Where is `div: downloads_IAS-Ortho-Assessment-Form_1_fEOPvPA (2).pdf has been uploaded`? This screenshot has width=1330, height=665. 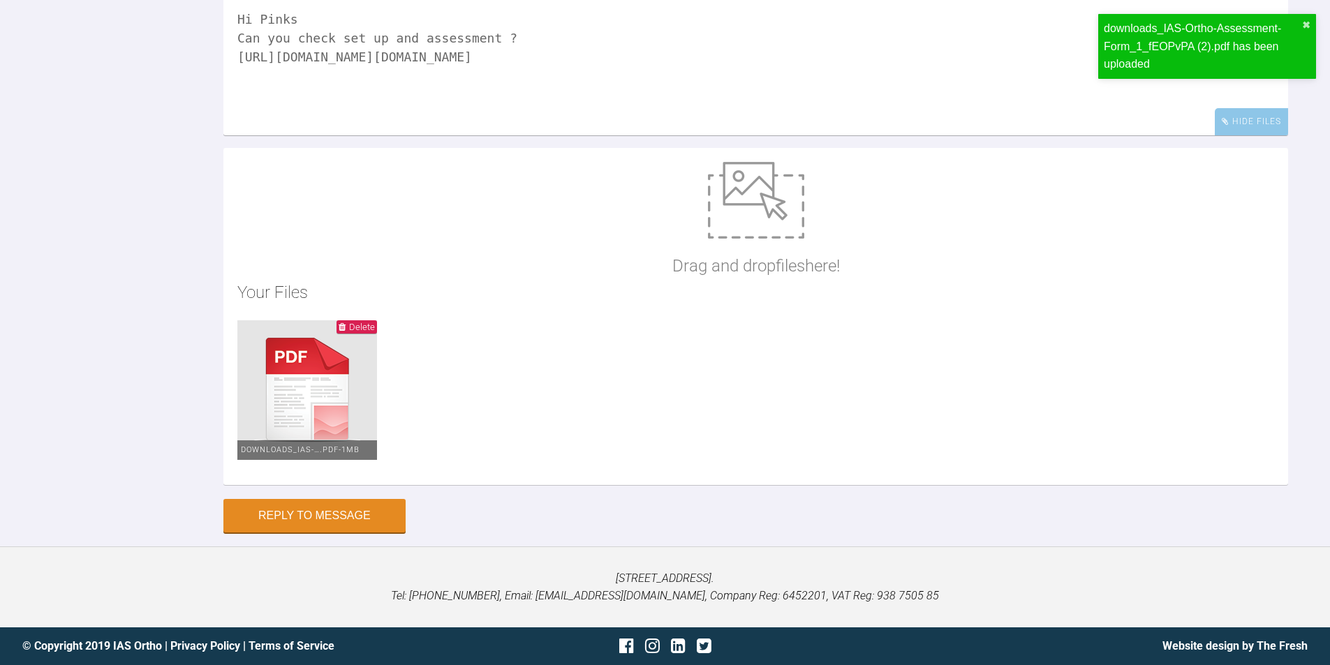 div: downloads_IAS-Ortho-Assessment-Form_1_fEOPvPA (2).pdf has been uploaded is located at coordinates (1203, 46).